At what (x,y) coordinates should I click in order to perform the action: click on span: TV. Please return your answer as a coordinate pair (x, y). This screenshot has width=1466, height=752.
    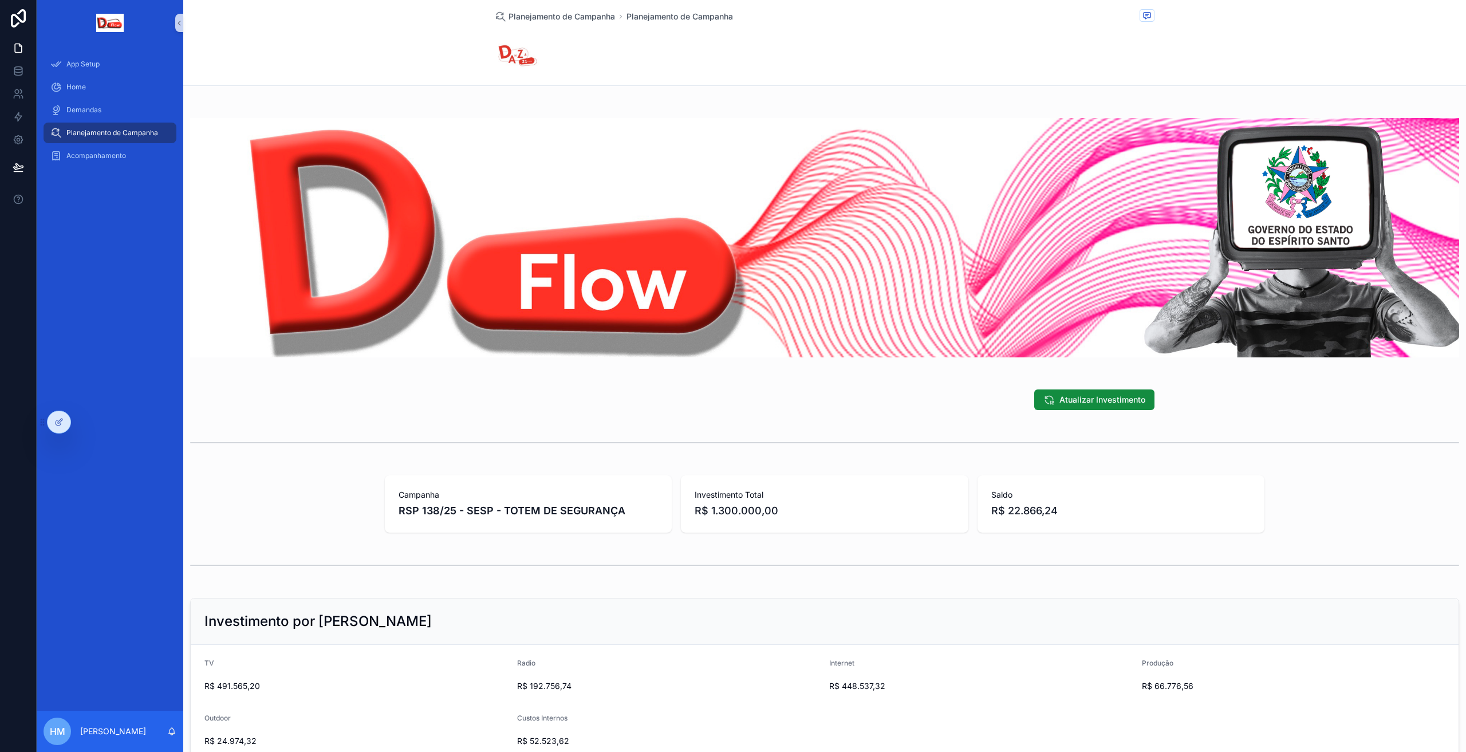
    Looking at the image, I should click on (209, 663).